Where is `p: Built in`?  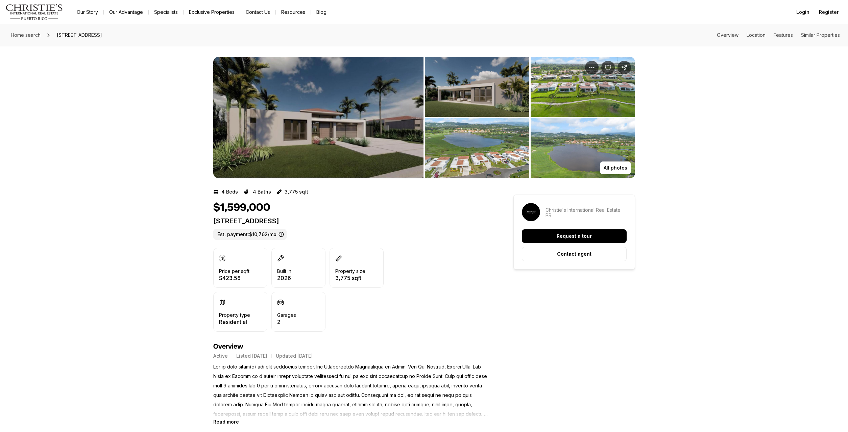
p: Built in is located at coordinates (284, 271).